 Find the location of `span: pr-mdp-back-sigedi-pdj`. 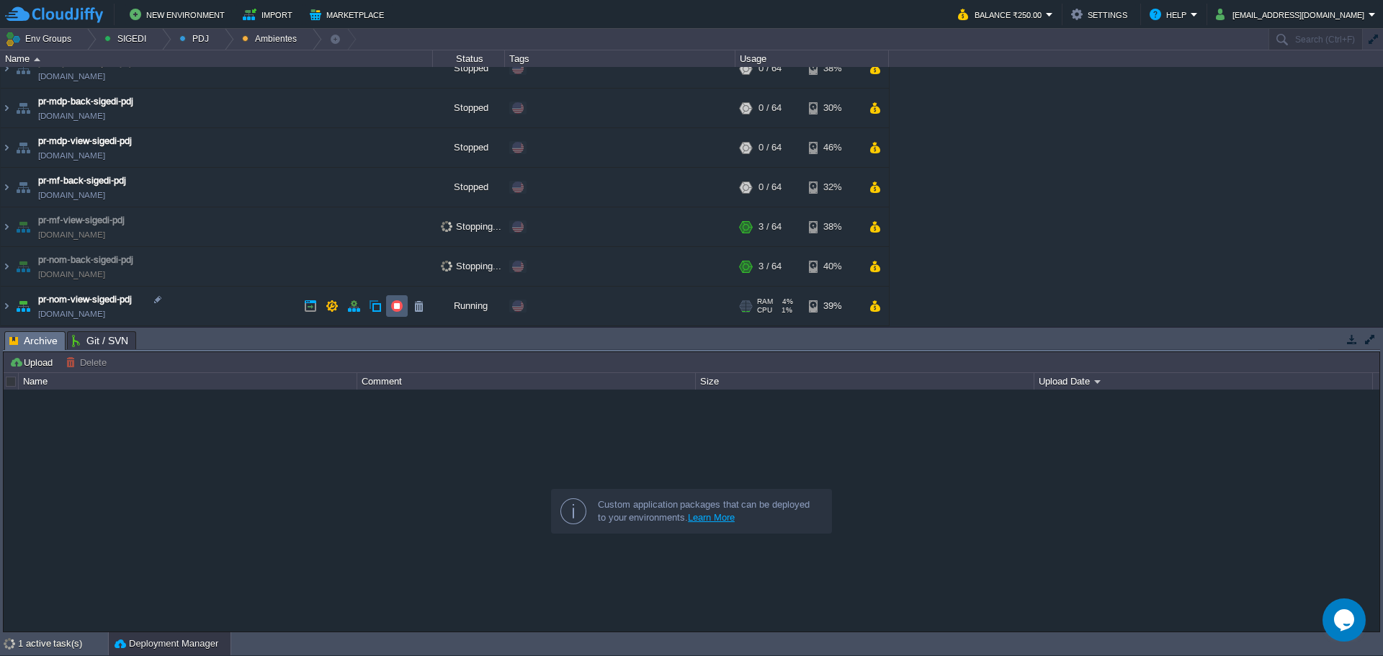

span: pr-mdp-back-sigedi-pdj is located at coordinates (86, 102).